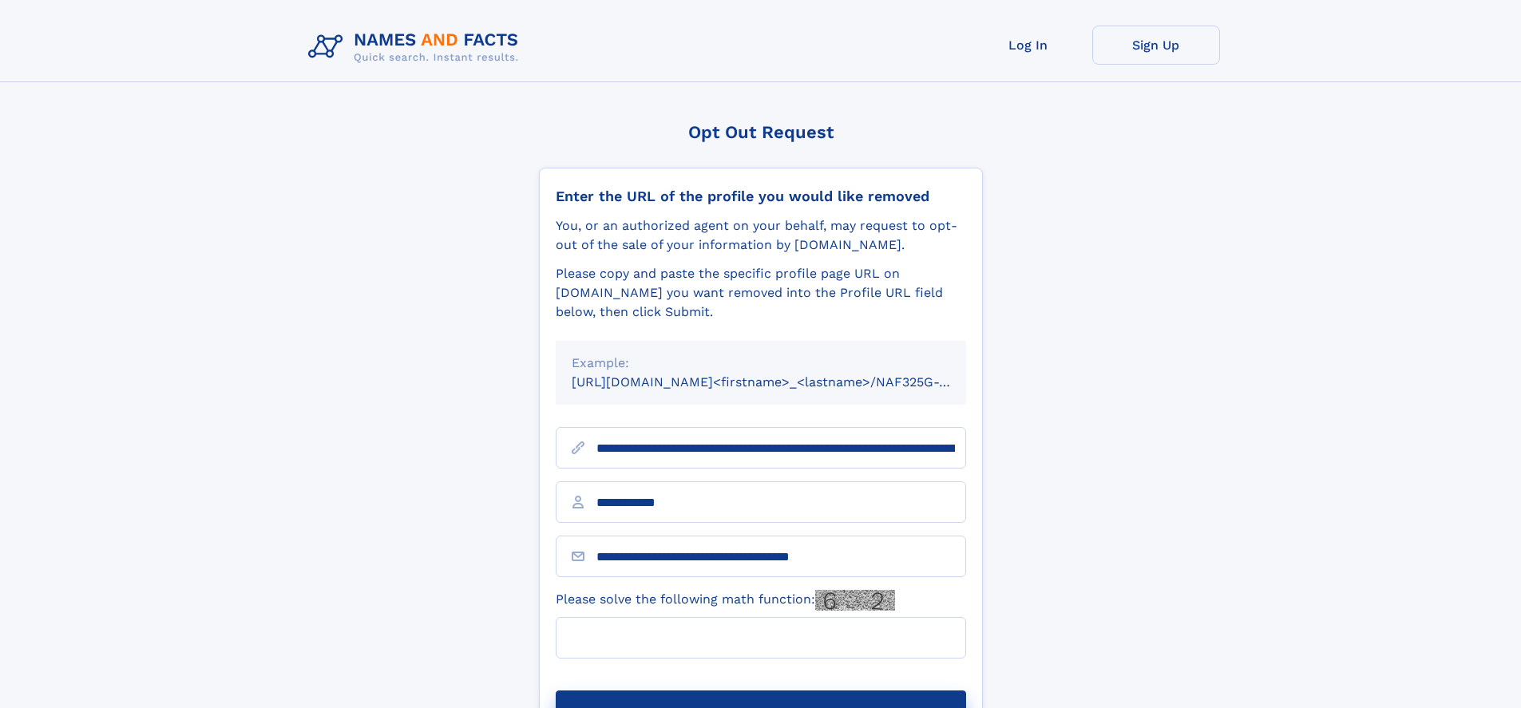 The image size is (1521, 708). Describe the element at coordinates (761, 196) in the screenshot. I see `div: Enter the URL of the profile you would like removed` at that location.